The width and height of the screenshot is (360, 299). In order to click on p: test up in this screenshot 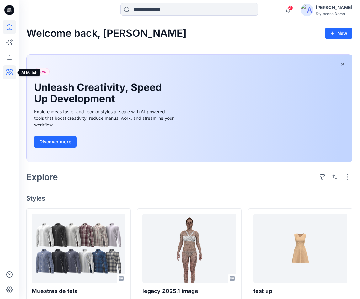, I will do `click(300, 291)`.